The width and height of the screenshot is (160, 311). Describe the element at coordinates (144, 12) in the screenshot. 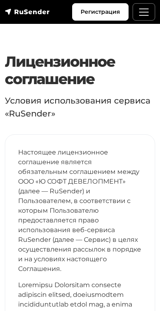

I see `button: Меню` at that location.